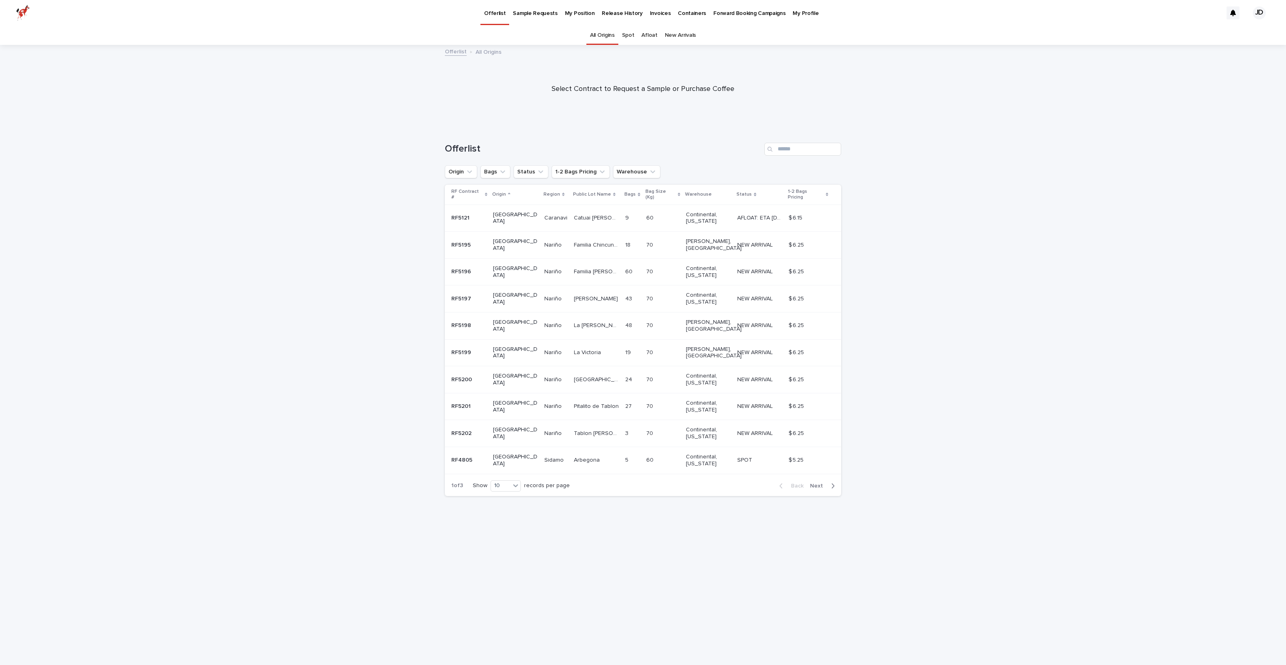 Image resolution: width=1286 pixels, height=665 pixels. What do you see at coordinates (23, 13) in the screenshot?
I see `img: zttTXibQQrCfv9chImQE` at bounding box center [23, 13].